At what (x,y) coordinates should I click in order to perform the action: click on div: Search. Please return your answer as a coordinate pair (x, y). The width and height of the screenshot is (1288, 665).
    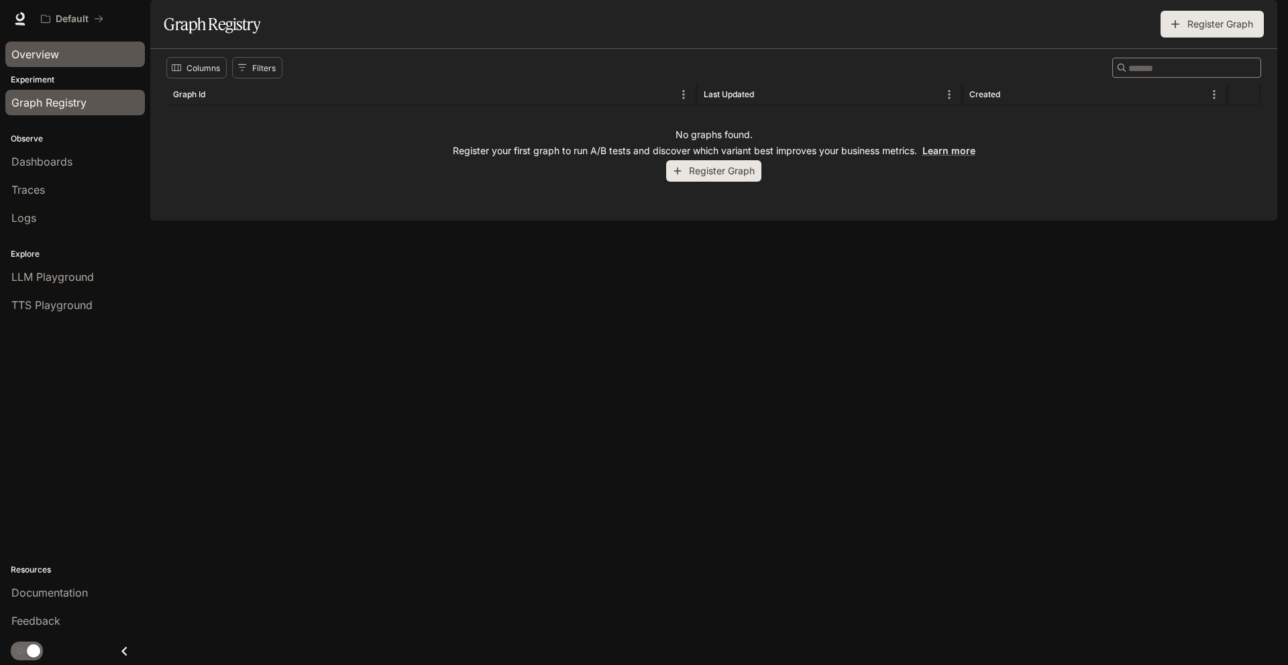
    Looking at the image, I should click on (1187, 68).